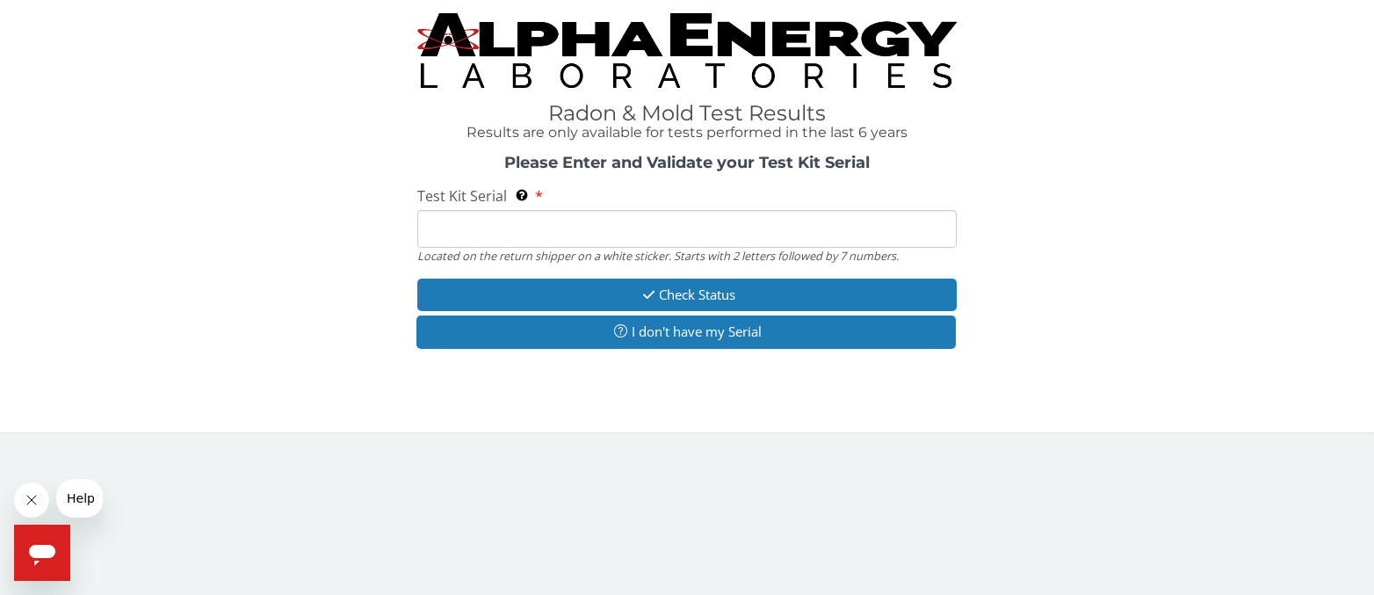 The width and height of the screenshot is (1374, 595). What do you see at coordinates (462, 196) in the screenshot?
I see `span: Test Kit Serial` at bounding box center [462, 196].